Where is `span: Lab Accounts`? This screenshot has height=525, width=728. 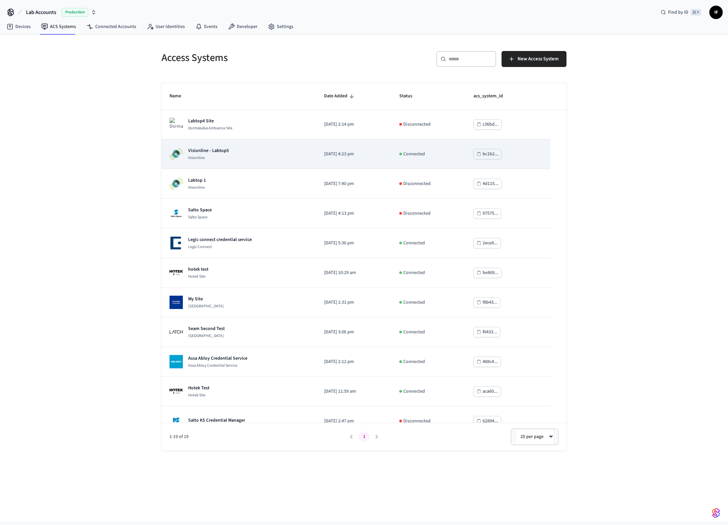
span: Lab Accounts is located at coordinates (41, 12).